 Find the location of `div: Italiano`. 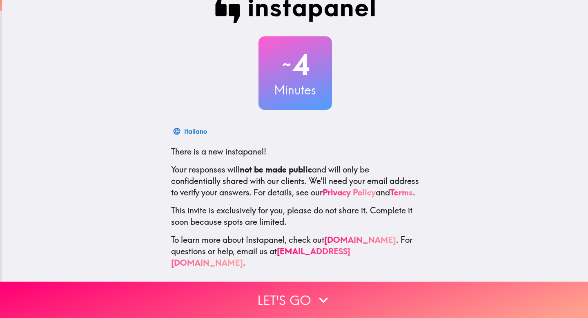

div: Italiano is located at coordinates (196, 131).